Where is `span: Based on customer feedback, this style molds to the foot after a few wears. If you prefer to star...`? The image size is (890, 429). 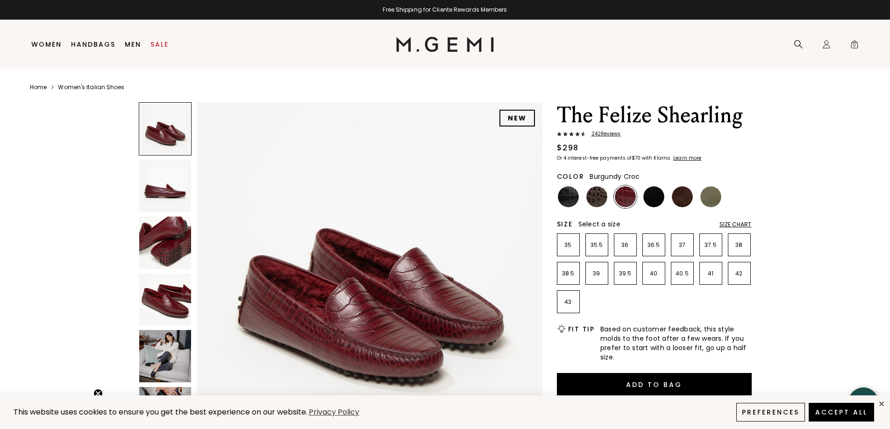
span: Based on customer feedback, this style molds to the foot after a few wears. If you prefer to star... is located at coordinates (676, 343).